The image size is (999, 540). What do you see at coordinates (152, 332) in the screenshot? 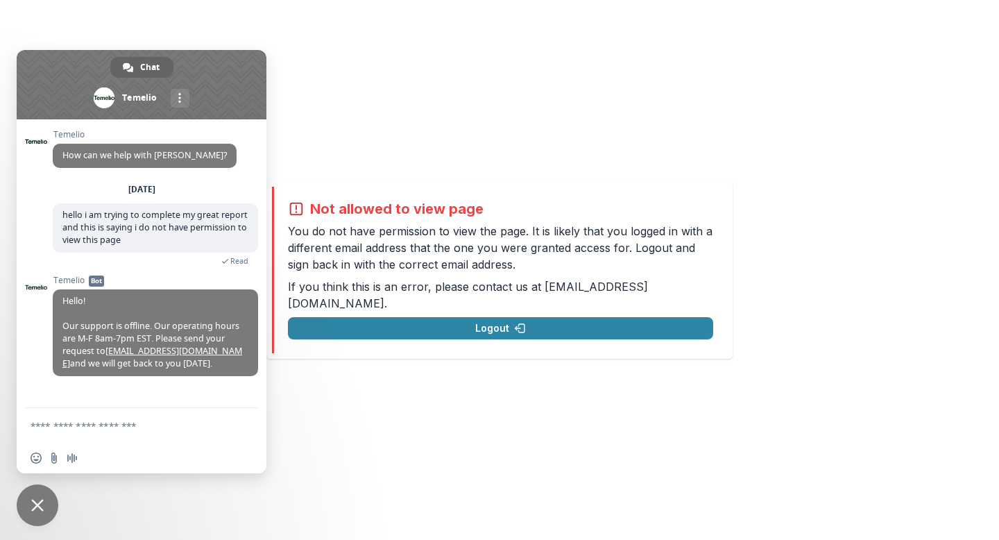
I see `span: Hello! Our support is offline. Our operating hours are M-F 8am-7pm EST. Please send your request ...` at bounding box center [152, 332].